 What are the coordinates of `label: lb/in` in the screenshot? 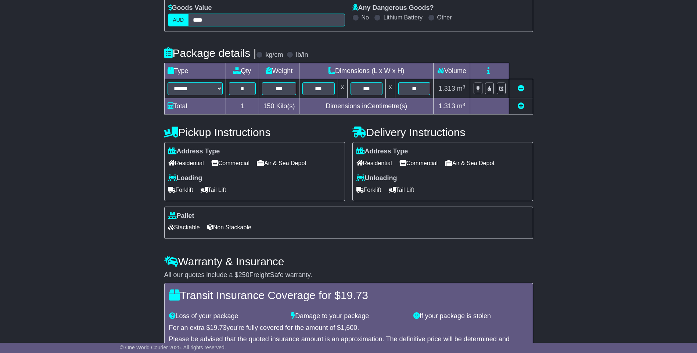 It's located at (301, 55).